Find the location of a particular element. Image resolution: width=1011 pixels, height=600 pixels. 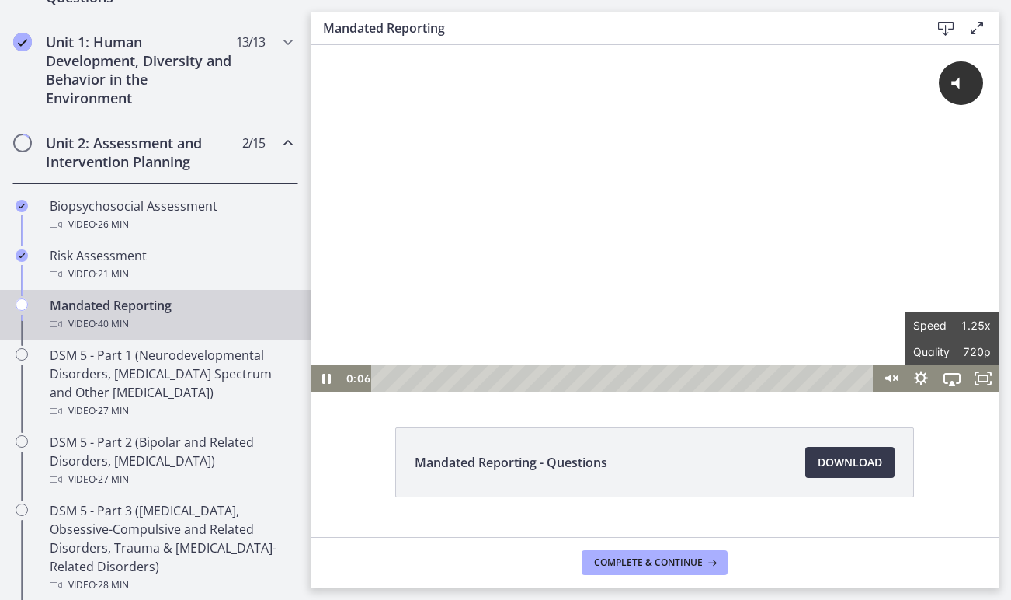

button: Speed1.25x is located at coordinates (642, 280).